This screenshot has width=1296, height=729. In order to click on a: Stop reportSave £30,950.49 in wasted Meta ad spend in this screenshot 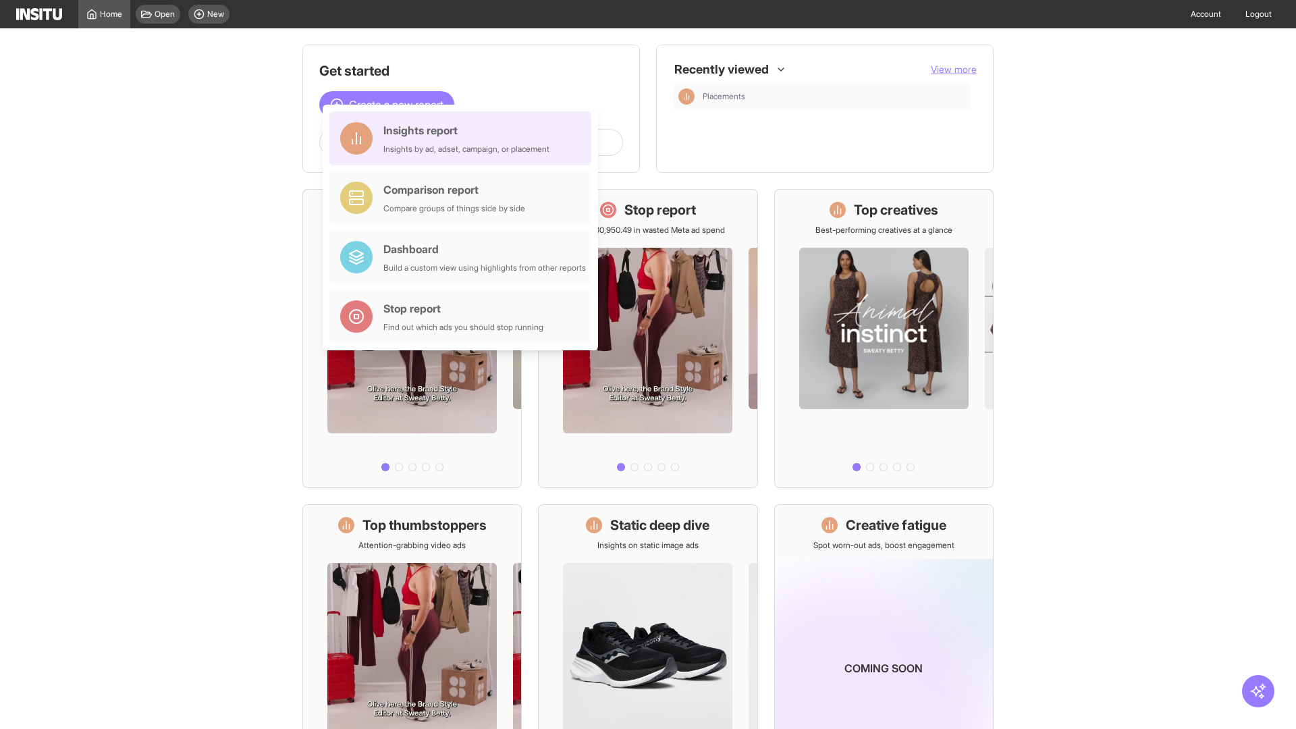, I will do `click(647, 338)`.